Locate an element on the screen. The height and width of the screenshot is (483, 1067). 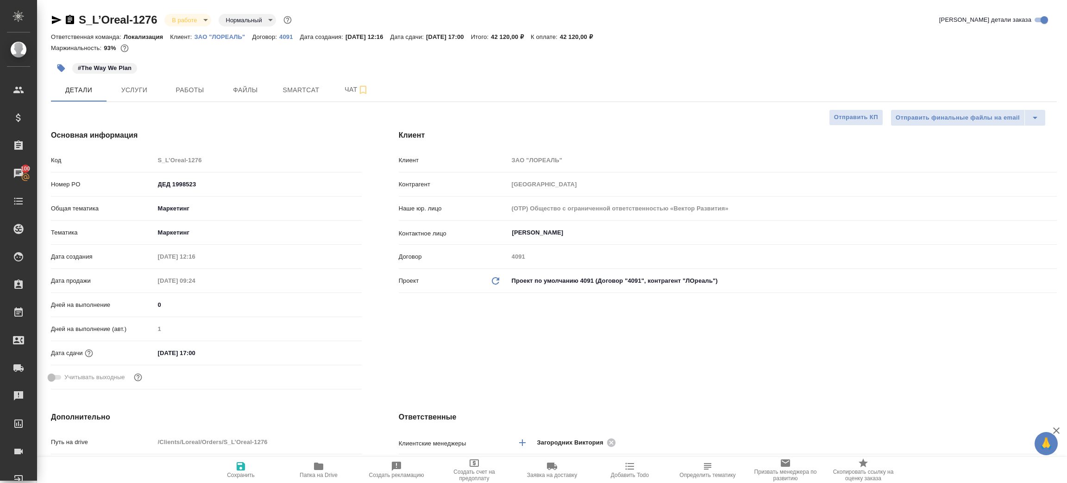
span: Отправить финальные файлы на email is located at coordinates (958, 118).